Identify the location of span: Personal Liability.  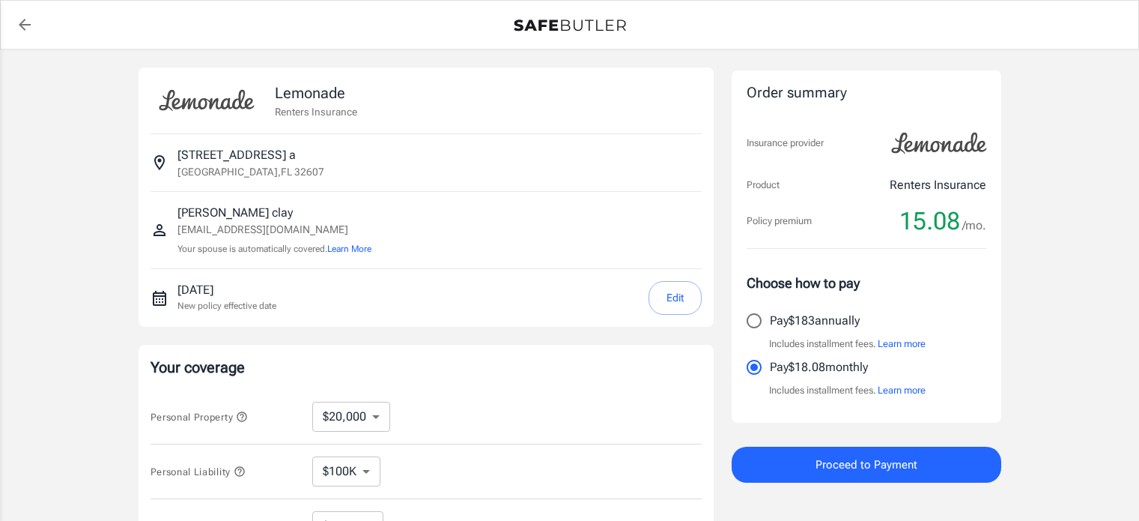
(198, 471).